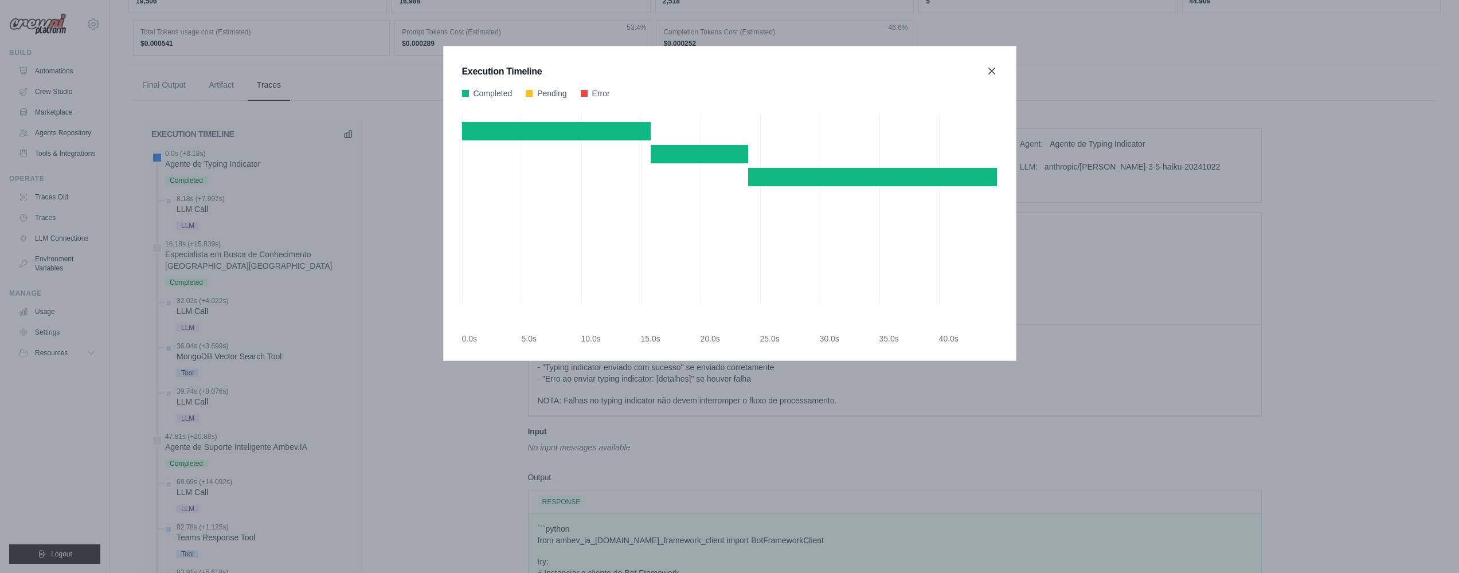  I want to click on div: Chat Widget, so click(1430, 546).